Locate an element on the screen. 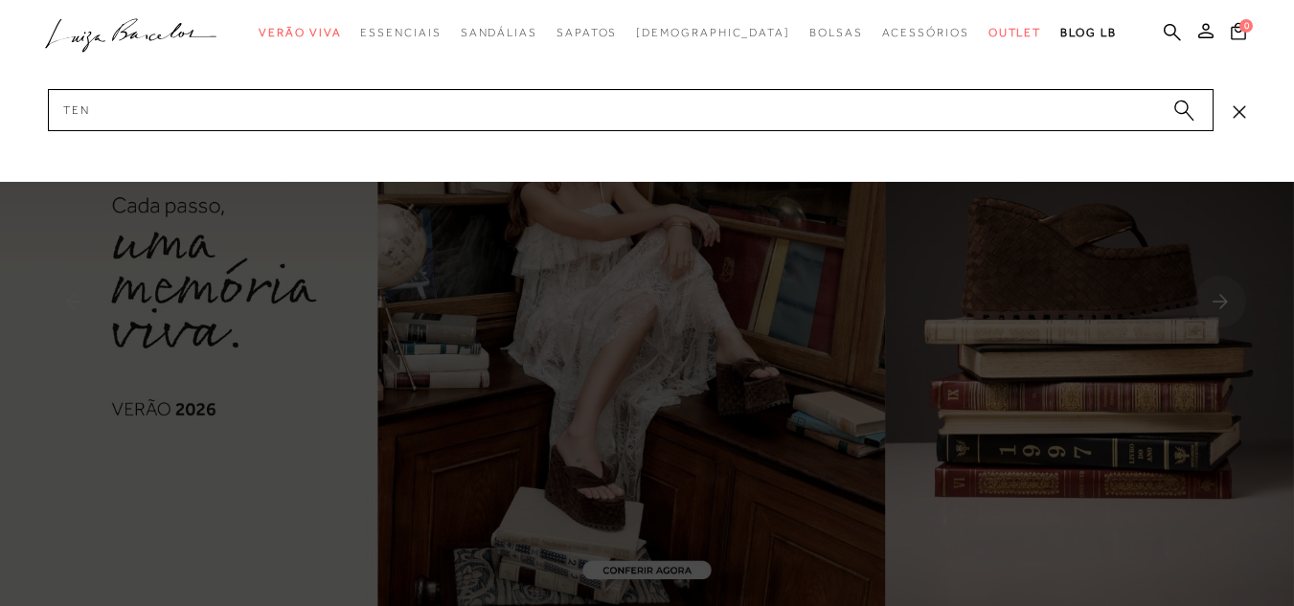 Image resolution: width=1294 pixels, height=606 pixels. a: noSubCategoriesText is located at coordinates (712, 33).